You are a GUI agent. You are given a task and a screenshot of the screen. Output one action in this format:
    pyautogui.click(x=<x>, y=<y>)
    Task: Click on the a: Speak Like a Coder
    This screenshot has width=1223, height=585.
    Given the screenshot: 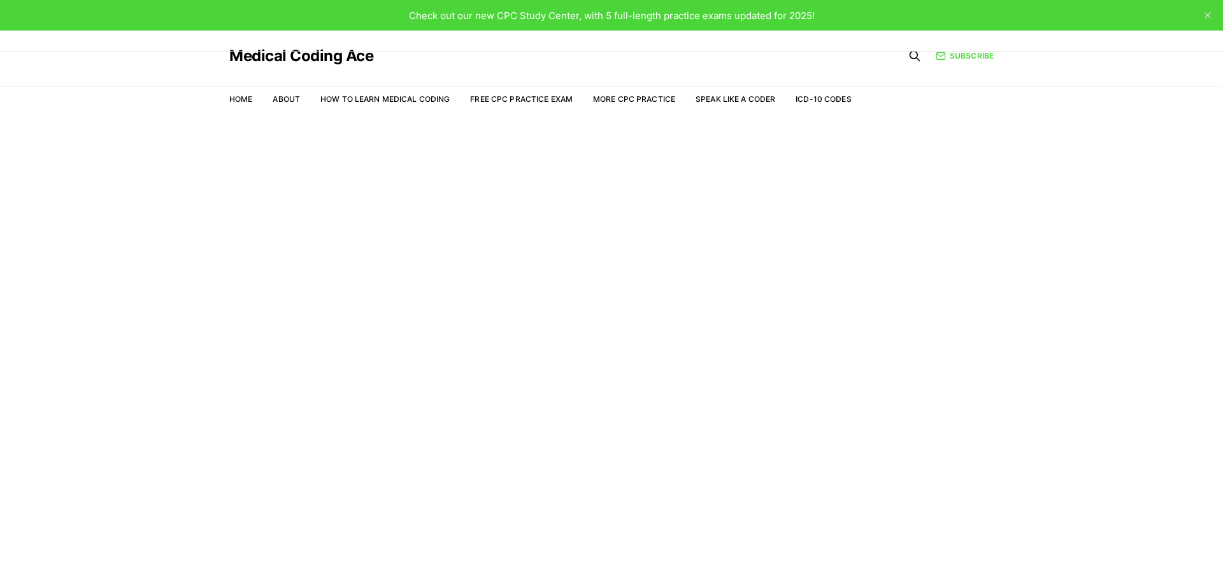 What is the action you would take?
    pyautogui.click(x=735, y=99)
    